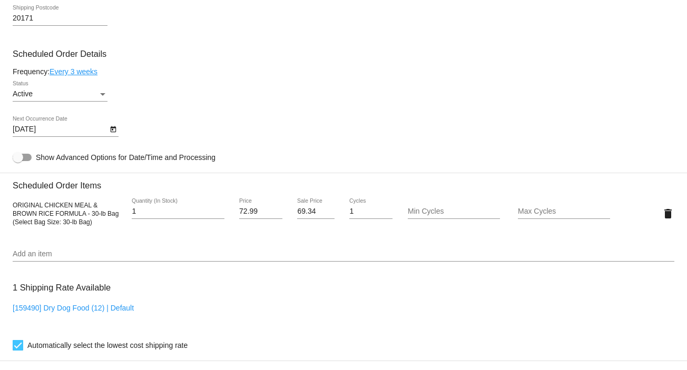  Describe the element at coordinates (62, 287) in the screenshot. I see `h3: 1 Shipping Rate Available` at that location.